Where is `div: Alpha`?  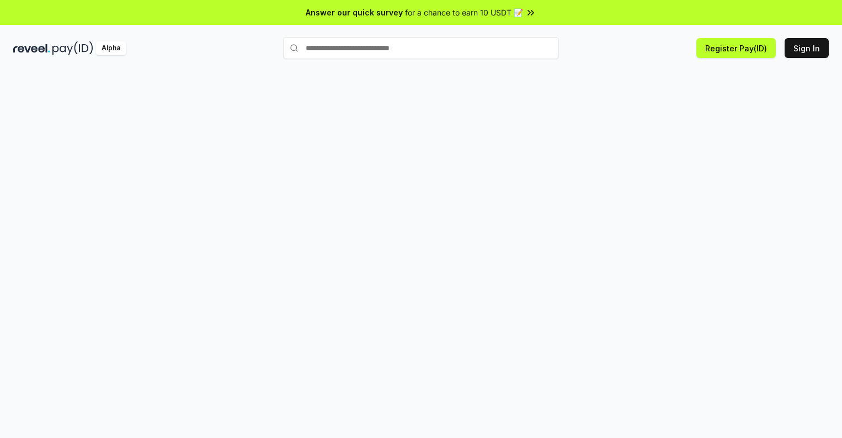
div: Alpha is located at coordinates (111, 48).